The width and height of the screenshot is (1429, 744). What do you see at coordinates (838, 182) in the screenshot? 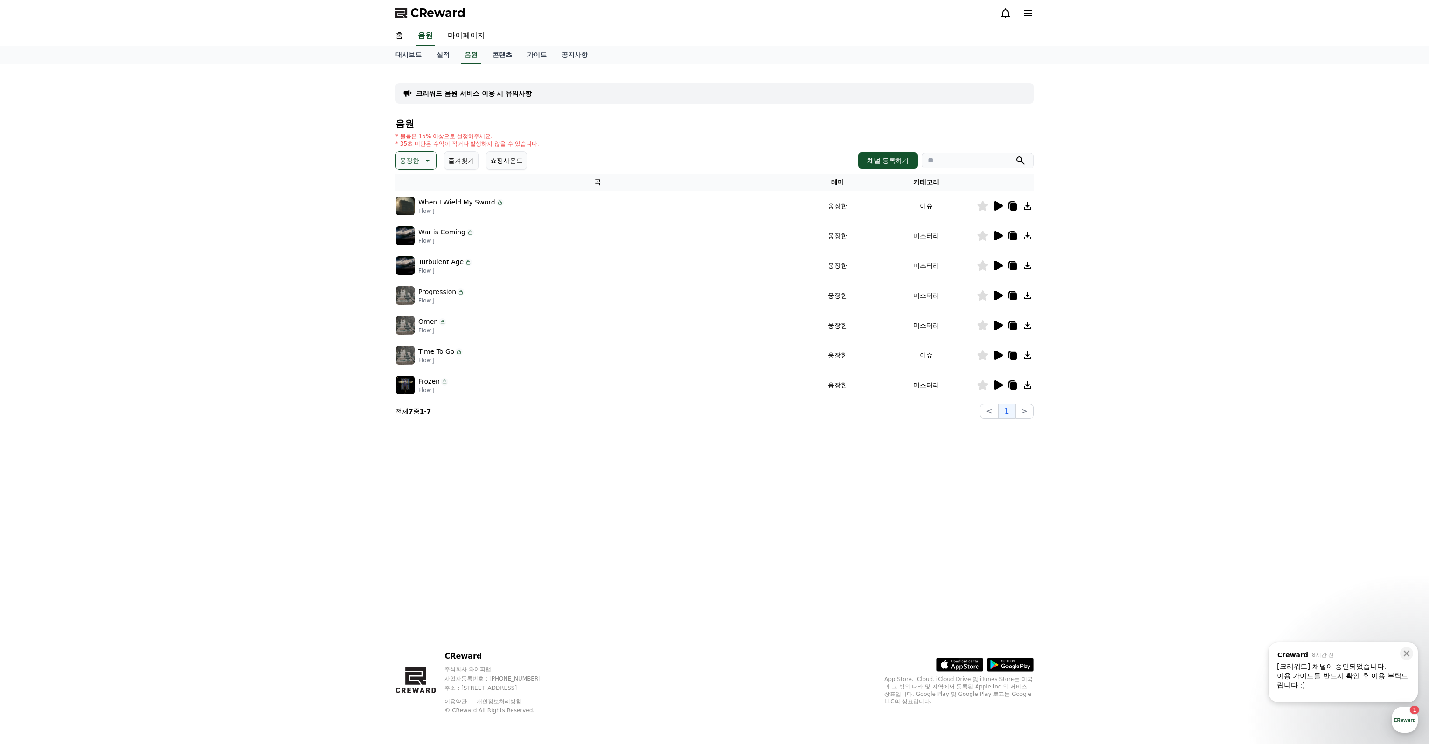
I see `th: 테마` at bounding box center [838, 182].